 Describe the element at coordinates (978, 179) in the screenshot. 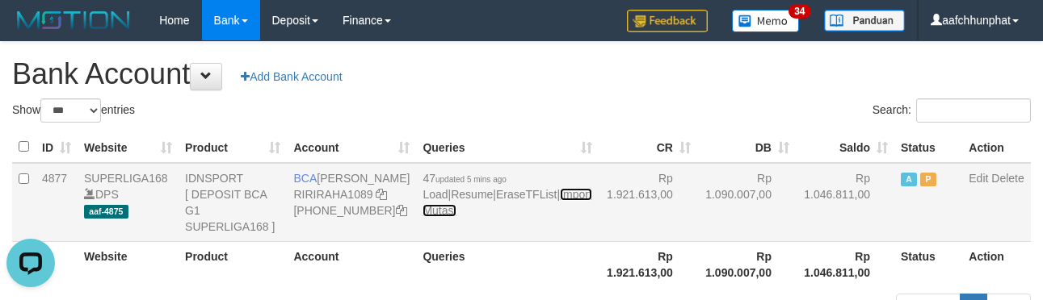

I see `a: Edit` at that location.